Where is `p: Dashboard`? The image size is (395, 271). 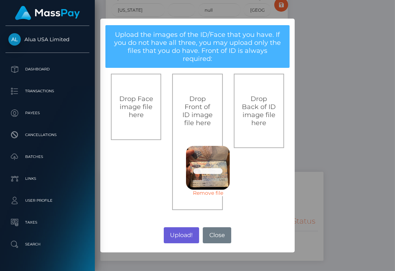 p: Dashboard is located at coordinates (47, 69).